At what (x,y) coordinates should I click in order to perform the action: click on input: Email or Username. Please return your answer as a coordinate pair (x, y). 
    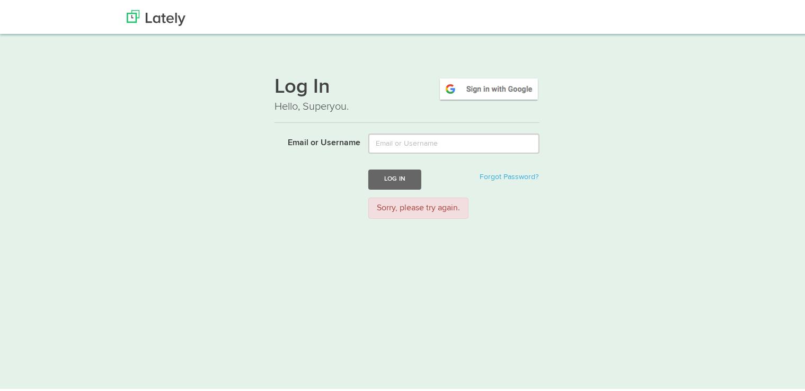
    Looking at the image, I should click on (454, 141).